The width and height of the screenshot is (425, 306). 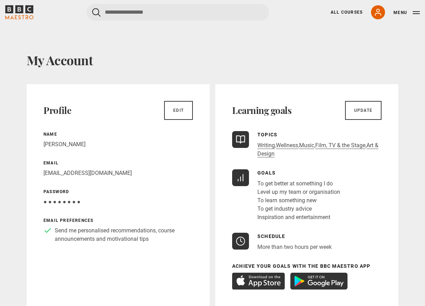 I want to click on a: Film, TV & the Stage, so click(x=340, y=146).